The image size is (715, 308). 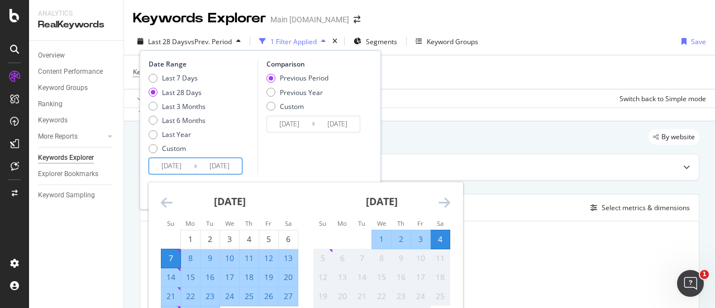 I want to click on div: 13, so click(x=288, y=258).